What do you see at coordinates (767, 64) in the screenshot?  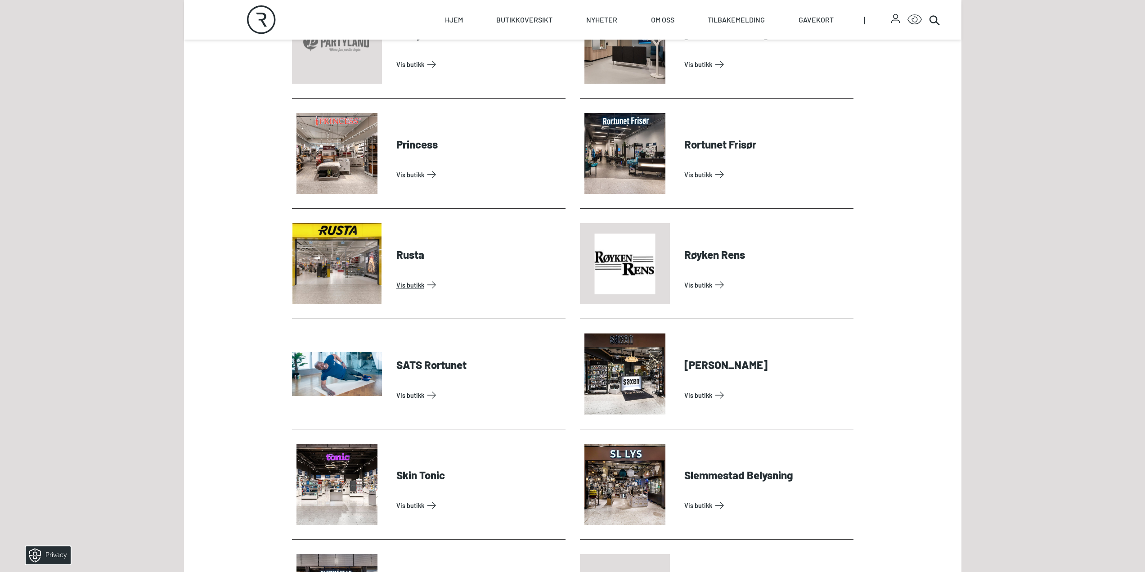 I see `a: Vis Butikk: Pons Helsetun` at bounding box center [767, 64].